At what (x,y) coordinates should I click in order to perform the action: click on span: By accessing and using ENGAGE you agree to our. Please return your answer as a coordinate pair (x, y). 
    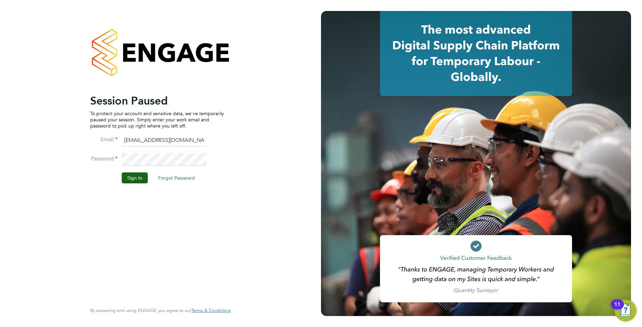
    Looking at the image, I should click on (160, 310).